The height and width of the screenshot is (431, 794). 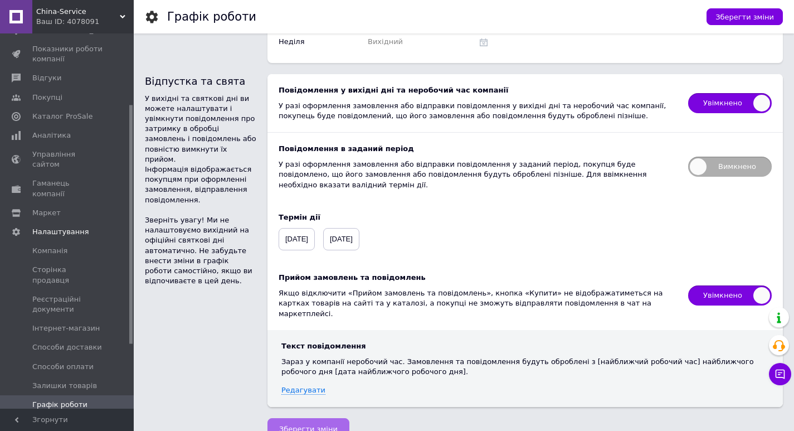 What do you see at coordinates (62, 116) in the screenshot?
I see `span: Каталог ProSale` at bounding box center [62, 116].